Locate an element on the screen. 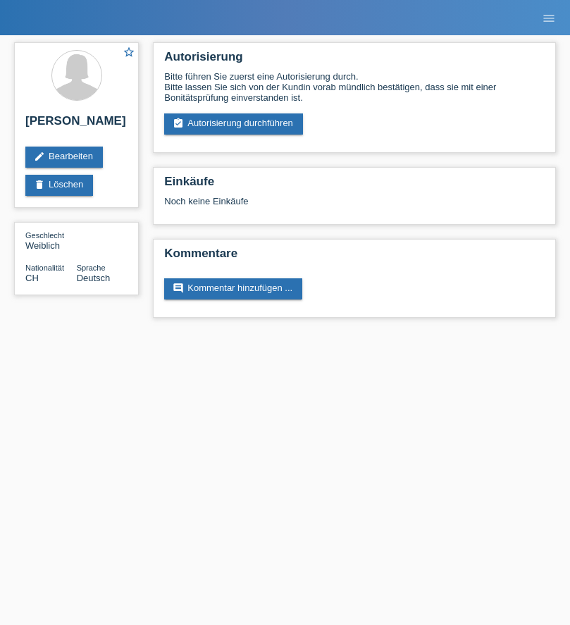 The width and height of the screenshot is (570, 625). div: Bitte führen Sie zuerst eine Autorisierung durch. Bitte lassen Sie sich von der Kundin vorab münd... is located at coordinates (354, 87).